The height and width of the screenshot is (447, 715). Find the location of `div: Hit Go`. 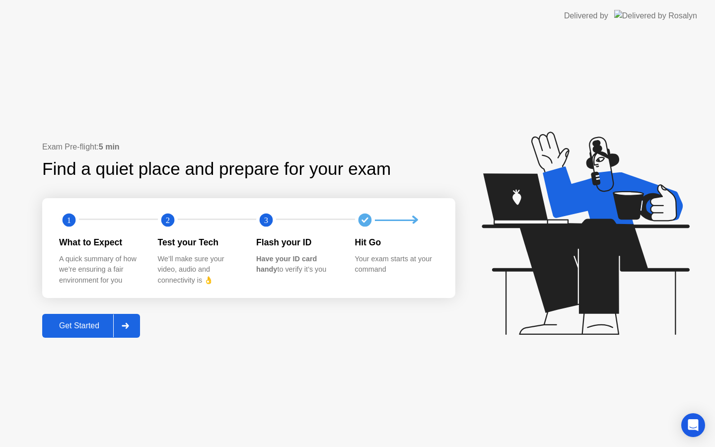

div: Hit Go is located at coordinates (396, 242).